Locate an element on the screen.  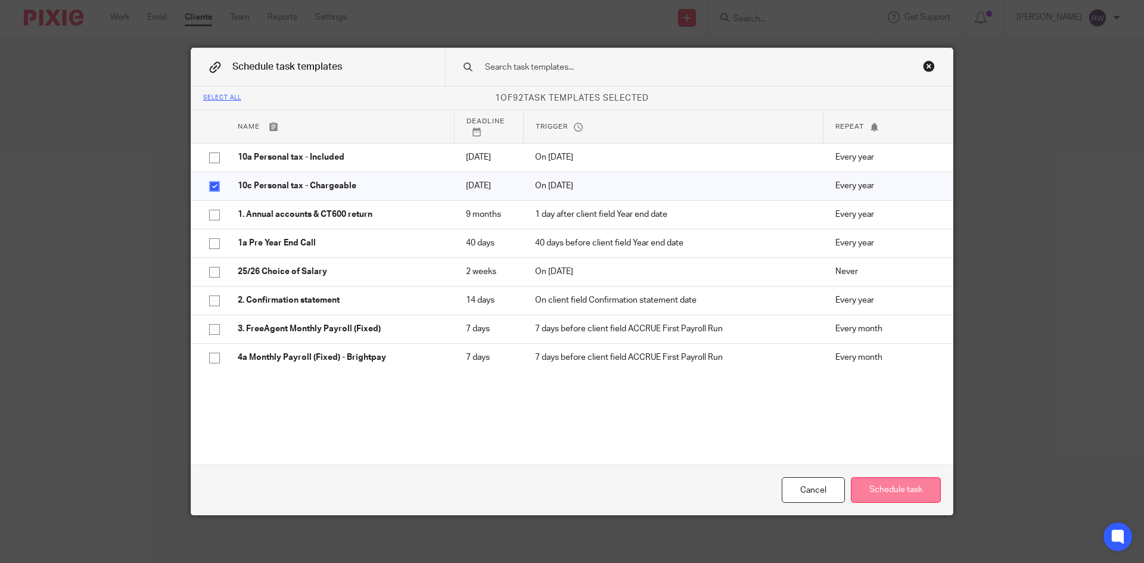
div: Cancel is located at coordinates (813, 490).